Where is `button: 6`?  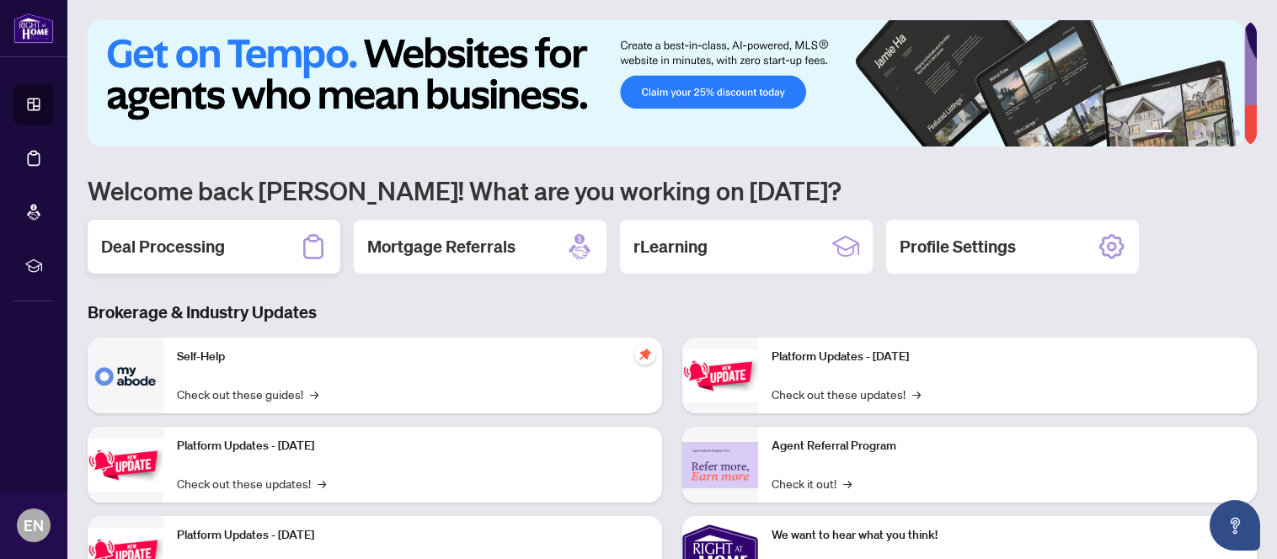
button: 6 is located at coordinates (1237, 133).